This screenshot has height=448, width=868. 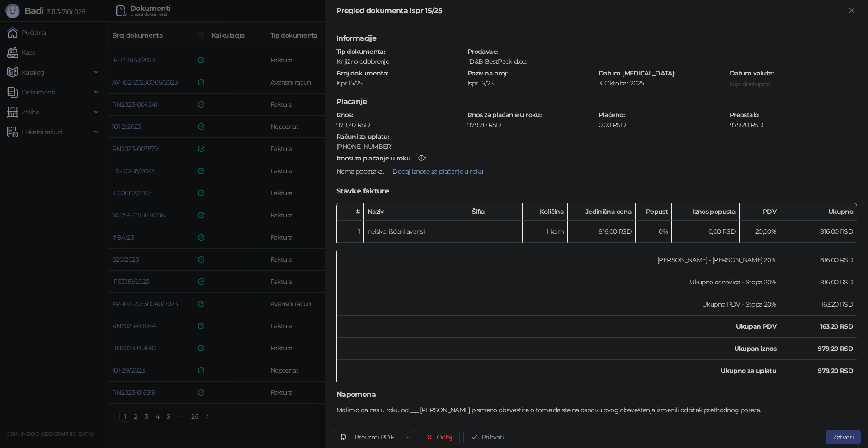 I want to click on td: 0%, so click(x=654, y=232).